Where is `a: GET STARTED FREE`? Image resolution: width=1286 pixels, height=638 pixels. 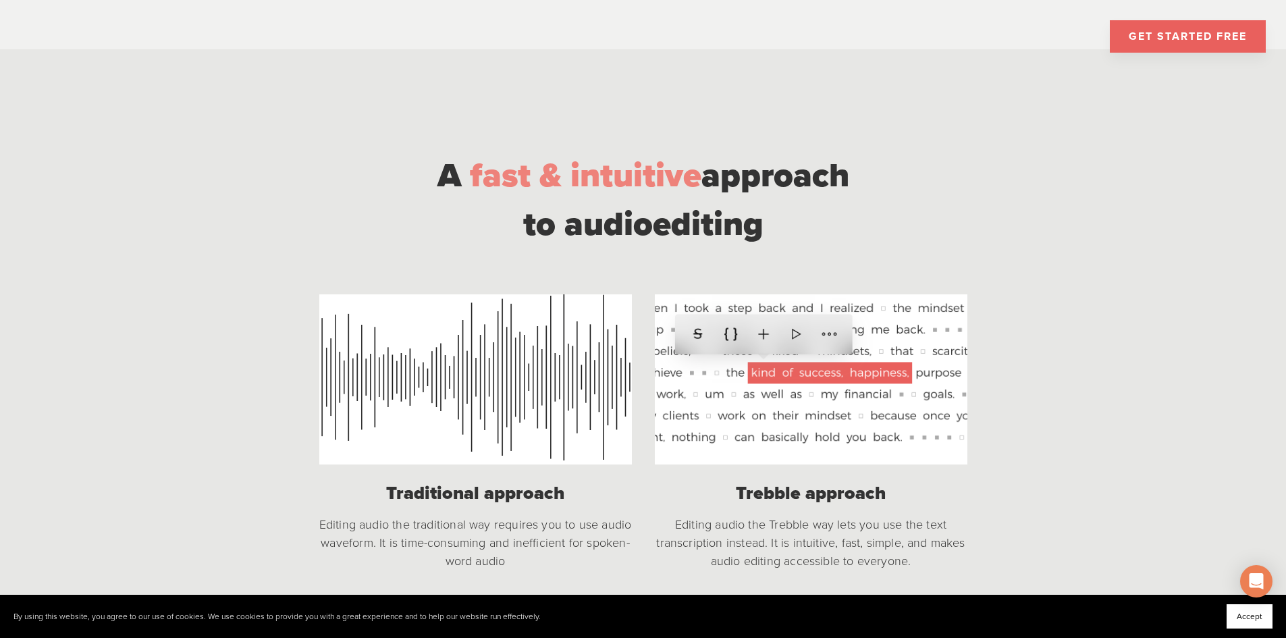
a: GET STARTED FREE is located at coordinates (1187, 36).